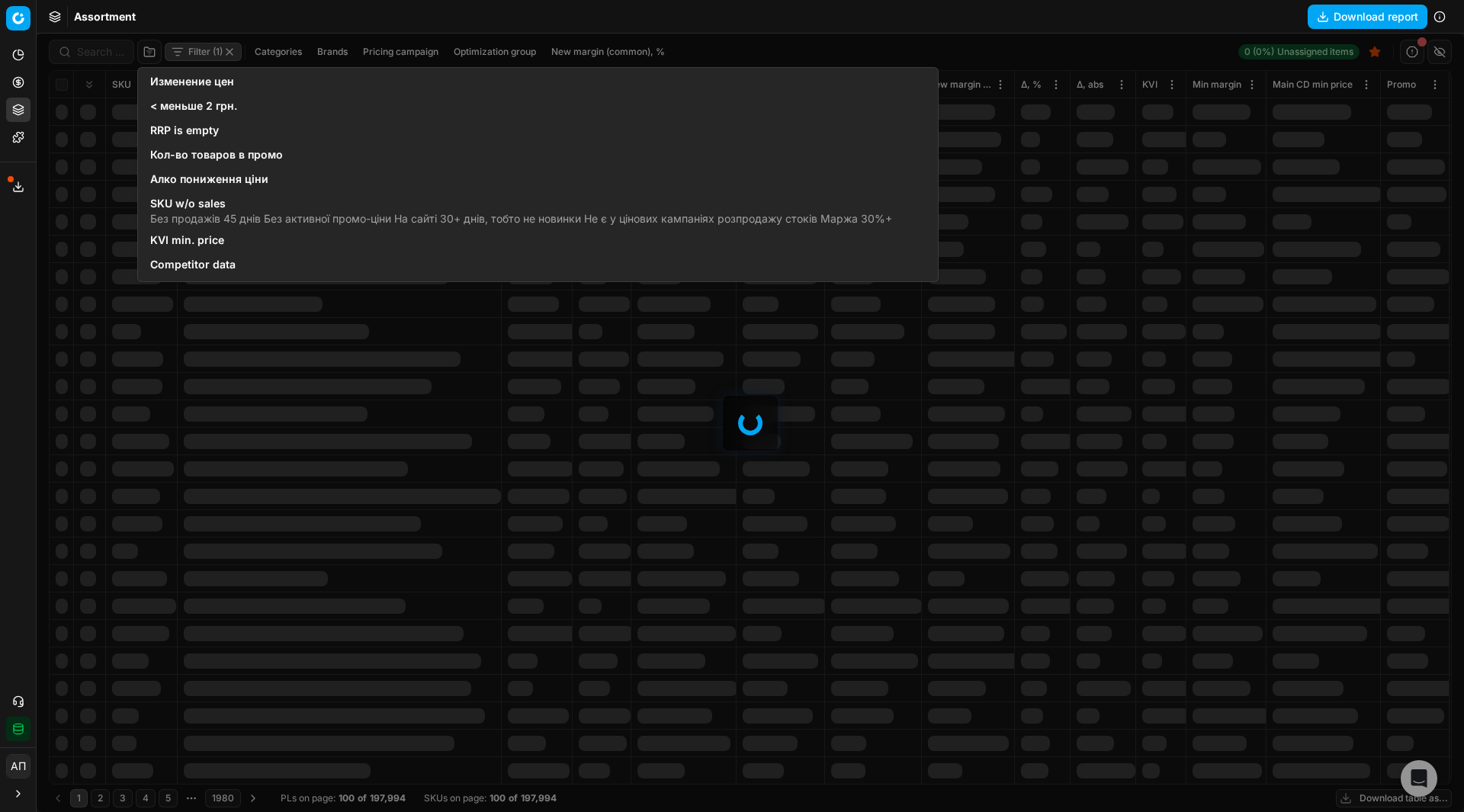  Describe the element at coordinates (185, 130) in the screenshot. I see `span: RRP is empty` at that location.